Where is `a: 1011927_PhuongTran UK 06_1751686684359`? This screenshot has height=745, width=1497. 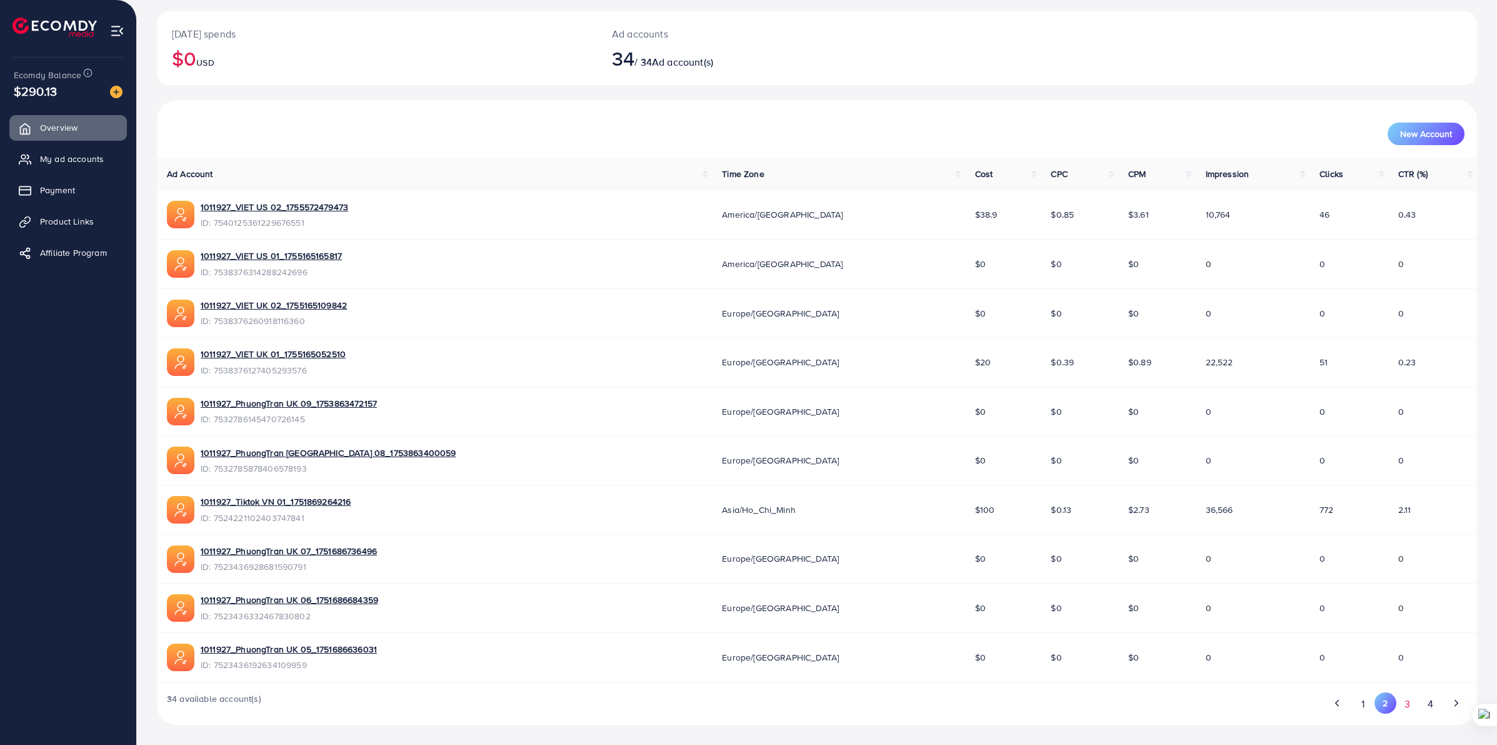
a: 1011927_PhuongTran UK 06_1751686684359 is located at coordinates (289, 600).